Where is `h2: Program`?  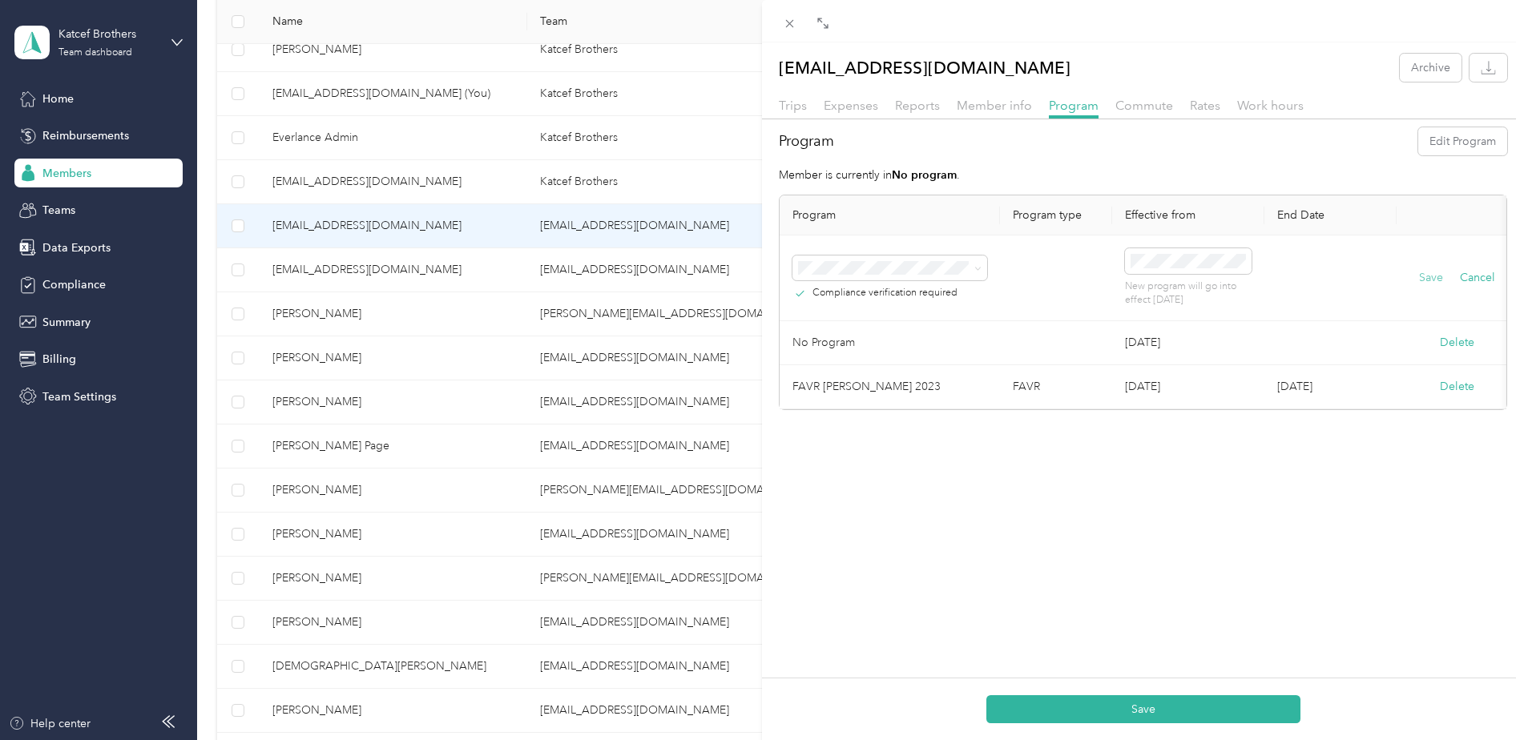 h2: Program is located at coordinates (806, 141).